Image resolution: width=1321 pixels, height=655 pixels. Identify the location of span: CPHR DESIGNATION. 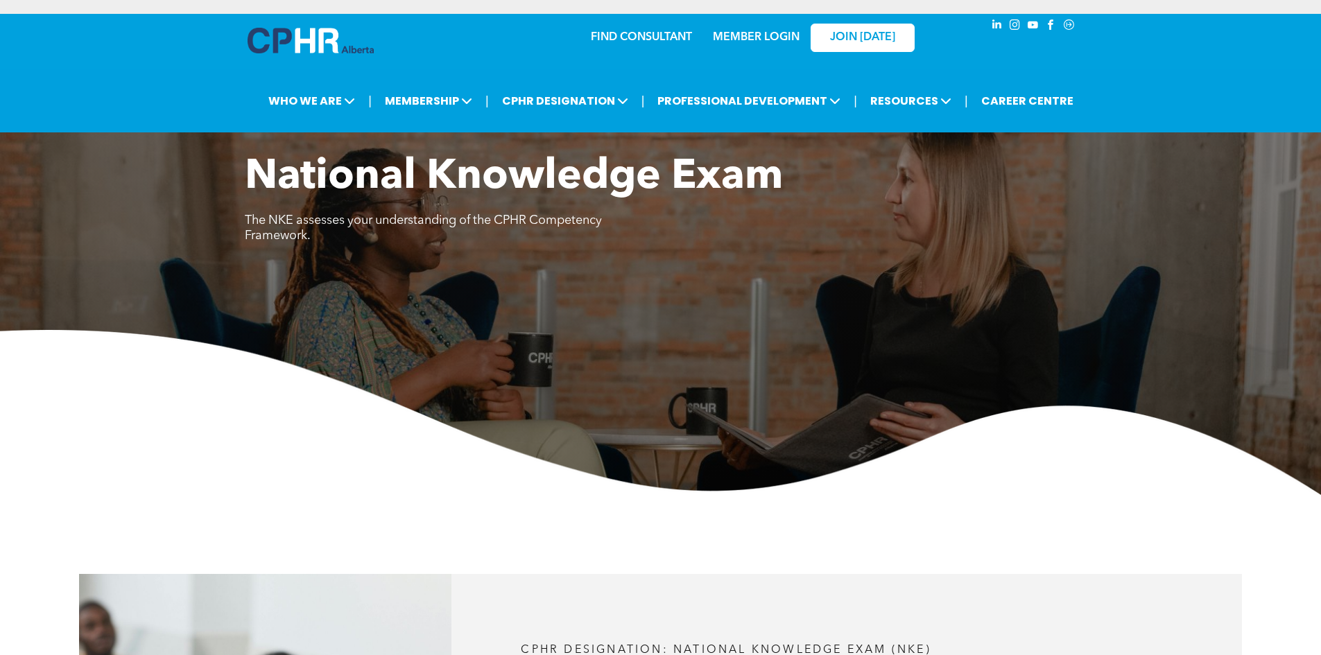
(565, 101).